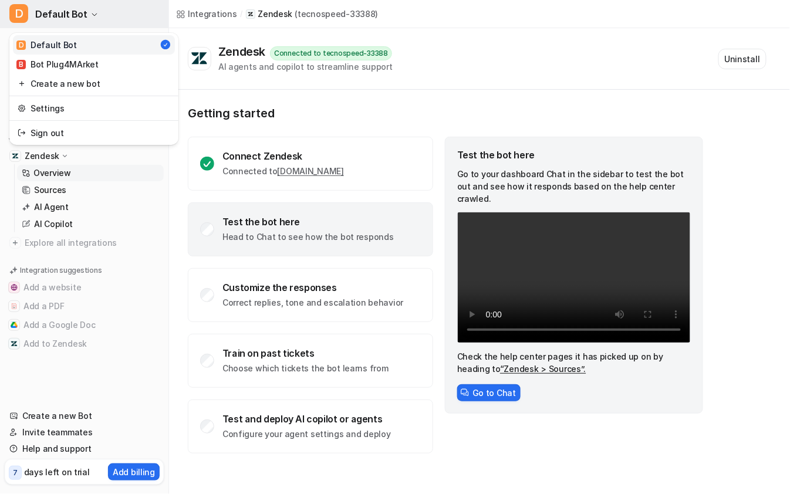  What do you see at coordinates (94, 83) in the screenshot?
I see `a: Create a new bot` at bounding box center [94, 83].